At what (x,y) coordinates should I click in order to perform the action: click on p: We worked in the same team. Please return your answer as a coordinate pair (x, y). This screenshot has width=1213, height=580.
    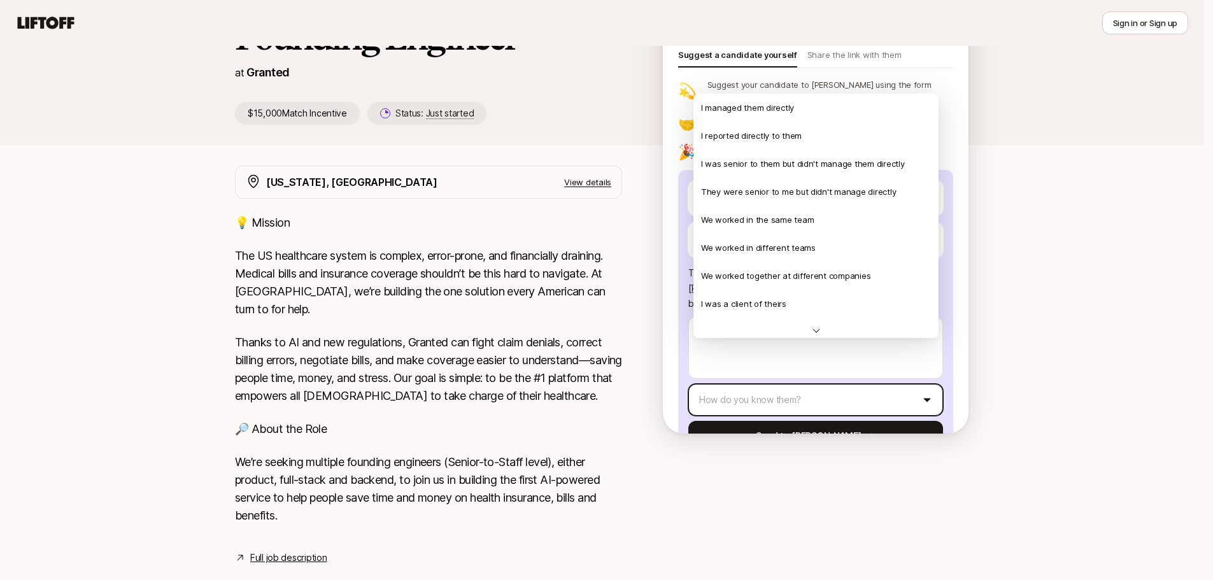
    Looking at the image, I should click on (757, 220).